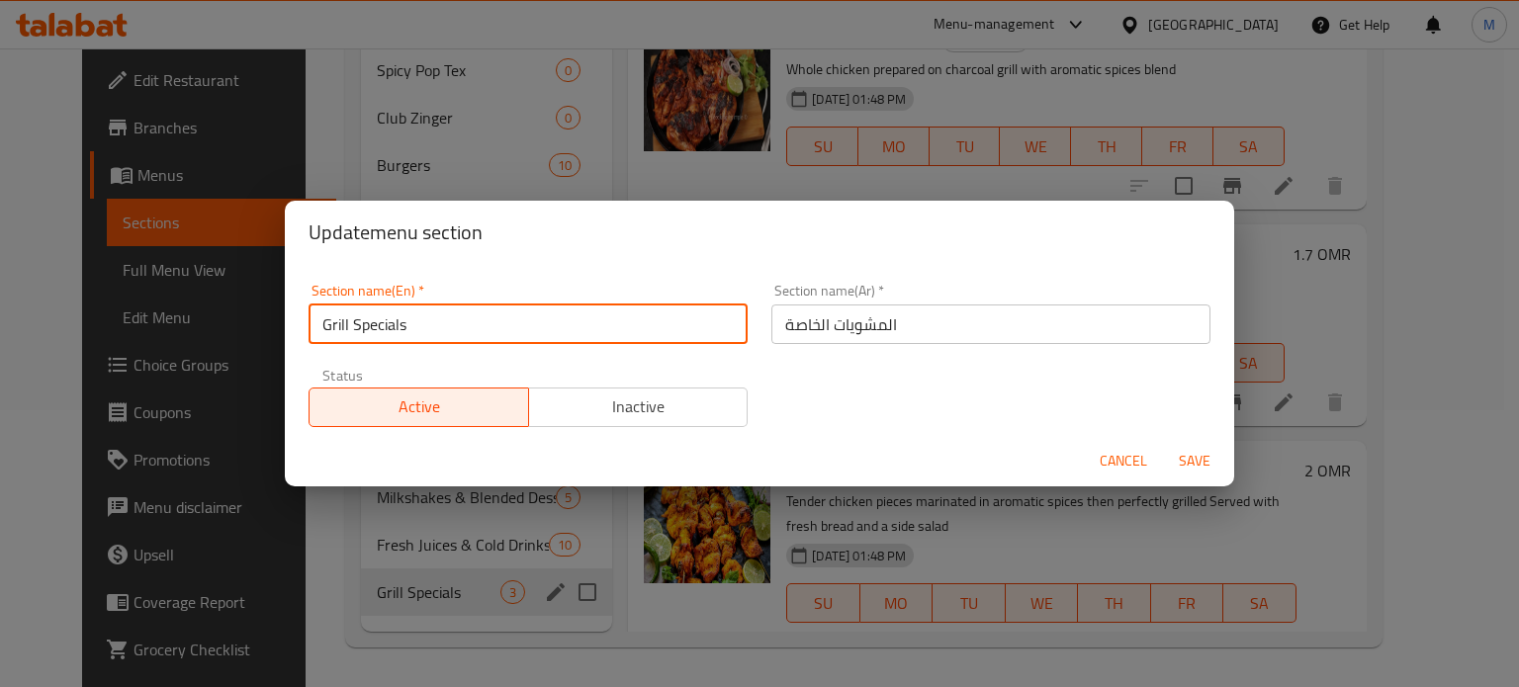 The height and width of the screenshot is (687, 1519). I want to click on button: Cancel, so click(1123, 461).